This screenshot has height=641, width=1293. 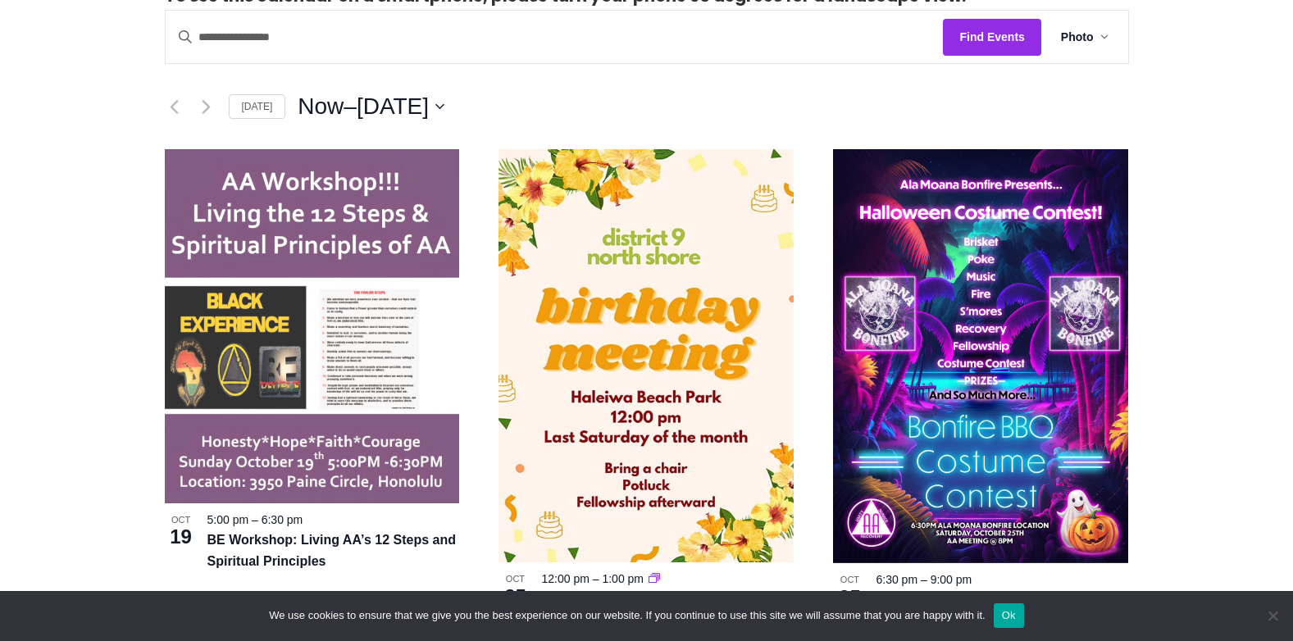 I want to click on button: Ok, so click(x=1009, y=616).